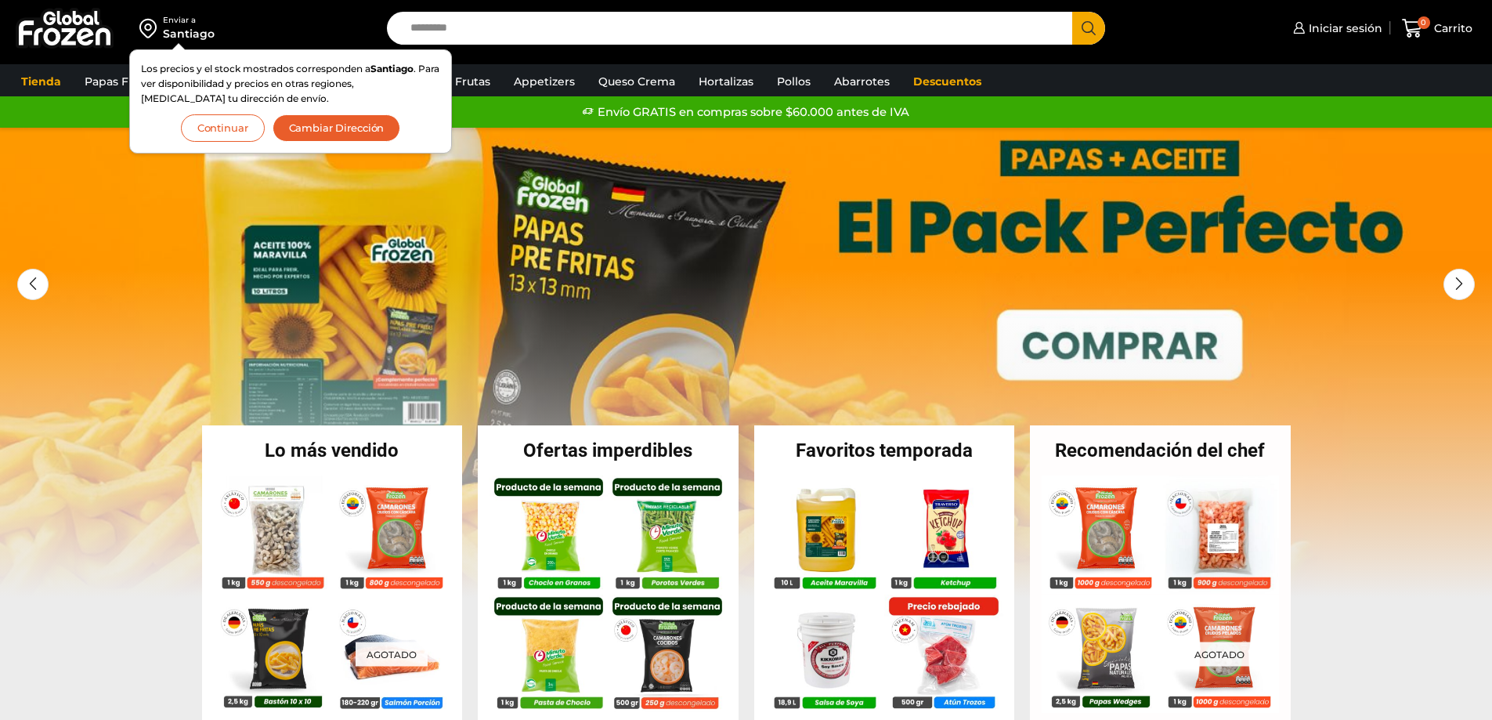 The height and width of the screenshot is (720, 1492). I want to click on button: Continuar, so click(222, 128).